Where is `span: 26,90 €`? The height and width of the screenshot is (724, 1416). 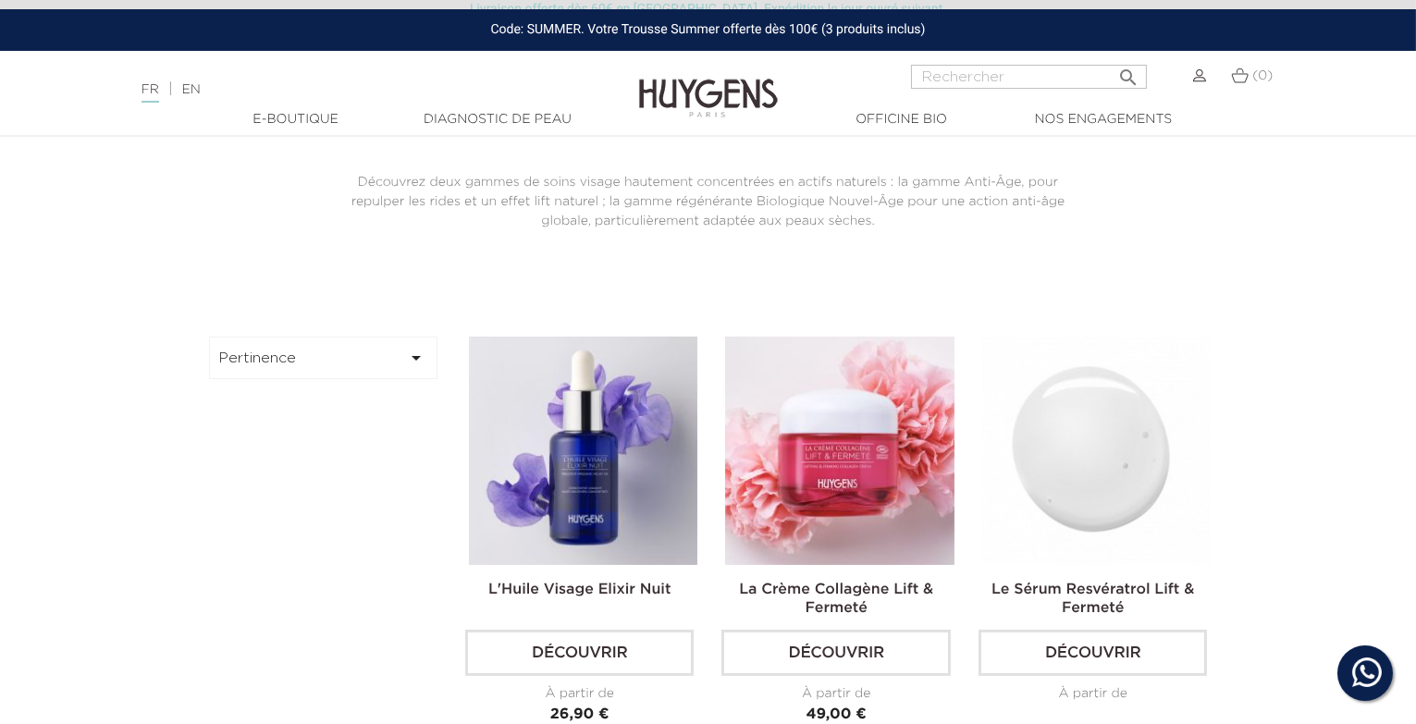 span: 26,90 € is located at coordinates (580, 715).